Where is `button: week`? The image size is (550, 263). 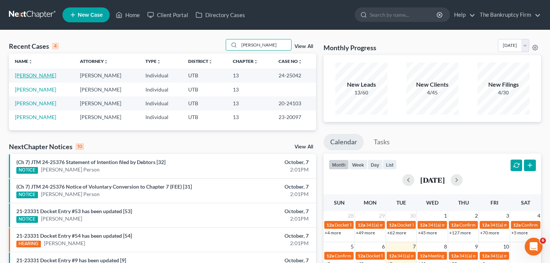
button: week is located at coordinates (358, 164).